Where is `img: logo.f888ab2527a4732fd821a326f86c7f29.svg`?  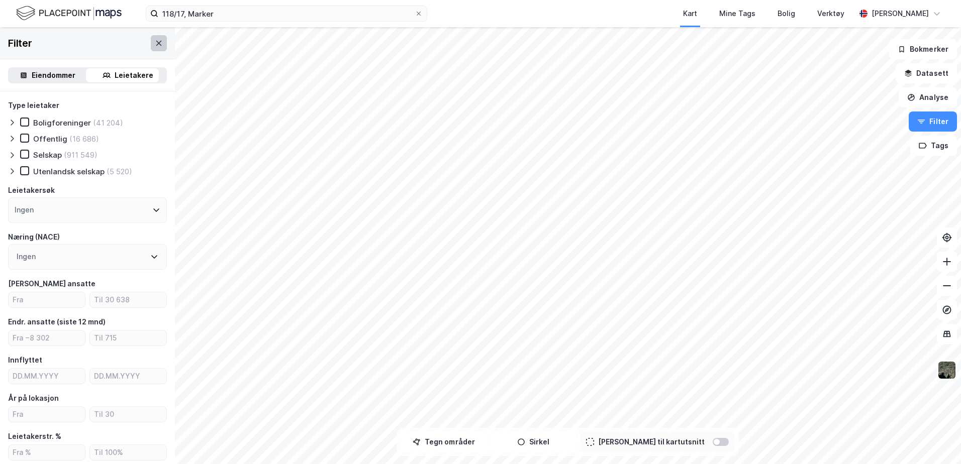
img: logo.f888ab2527a4732fd821a326f86c7f29.svg is located at coordinates (69, 13).